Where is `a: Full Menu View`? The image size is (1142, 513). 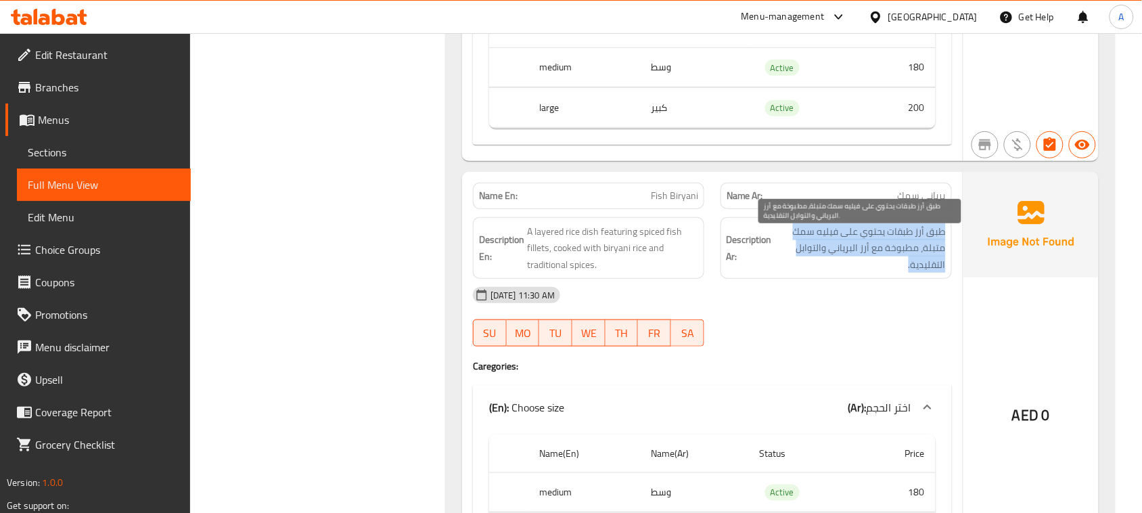
a: Full Menu View is located at coordinates (103, 185).